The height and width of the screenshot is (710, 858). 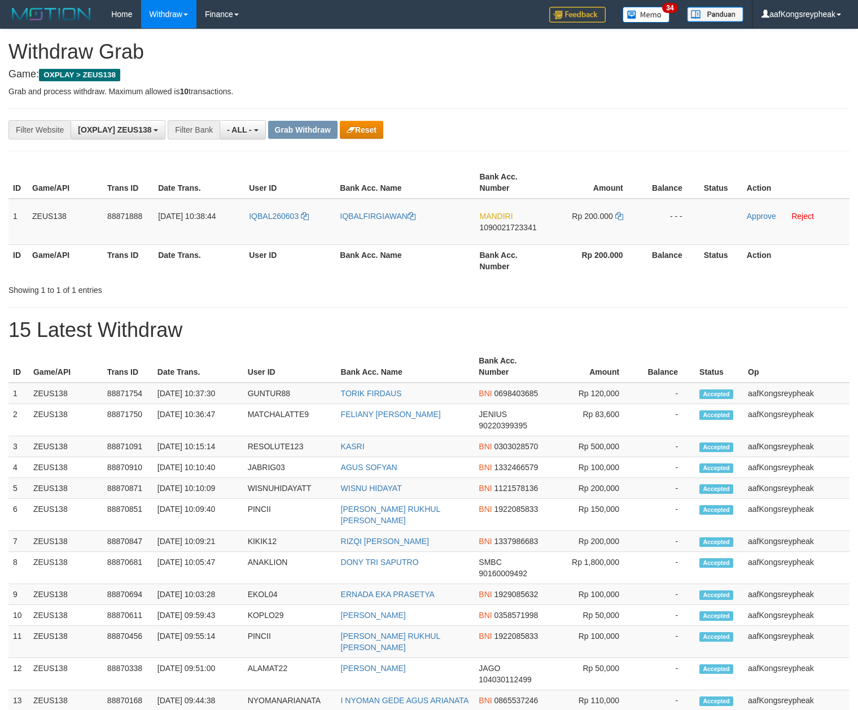 I want to click on p: Grab and process withdraw. Maximum allowed is transactions., so click(x=429, y=91).